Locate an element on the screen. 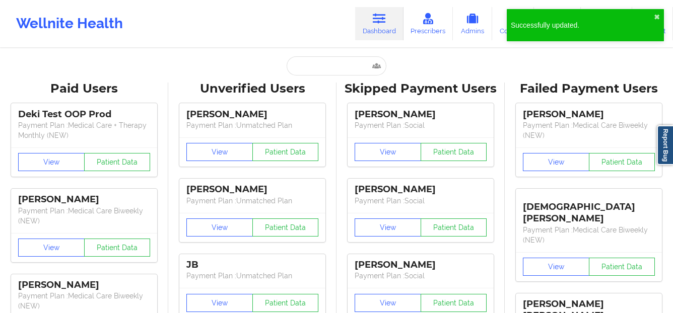 Image resolution: width=673 pixels, height=313 pixels. a: Dashboard is located at coordinates (379, 24).